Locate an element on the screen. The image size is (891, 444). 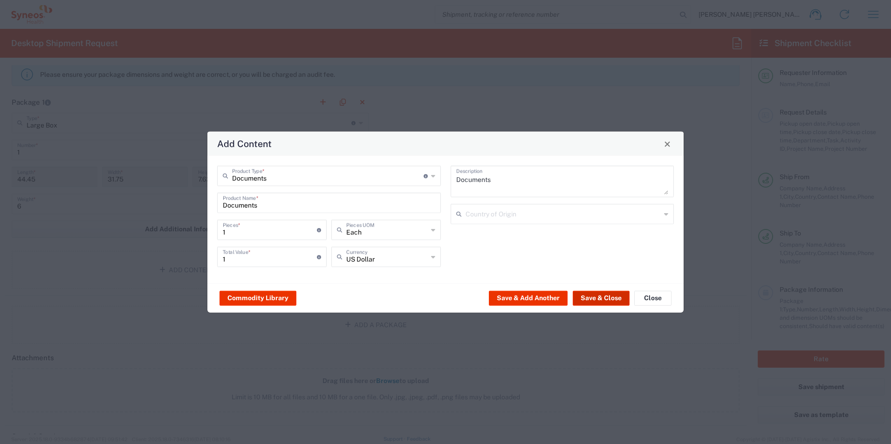
button: Save & Add Another is located at coordinates (528, 298).